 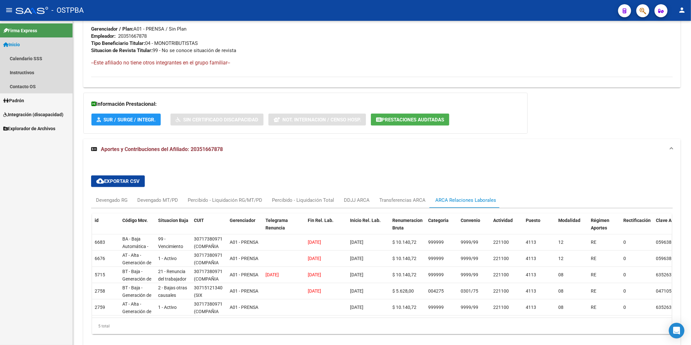 I want to click on span: Firma Express, so click(x=20, y=31).